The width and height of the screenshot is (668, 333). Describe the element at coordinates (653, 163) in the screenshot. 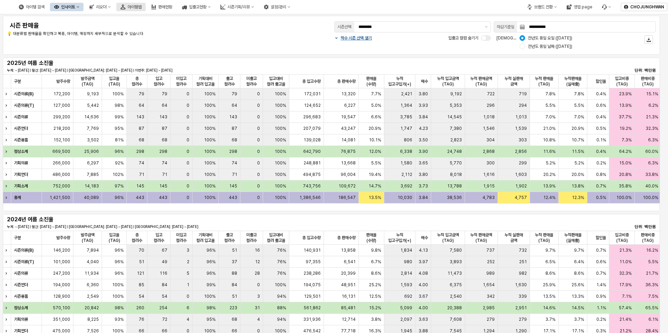

I see `span: 6.3%` at that location.